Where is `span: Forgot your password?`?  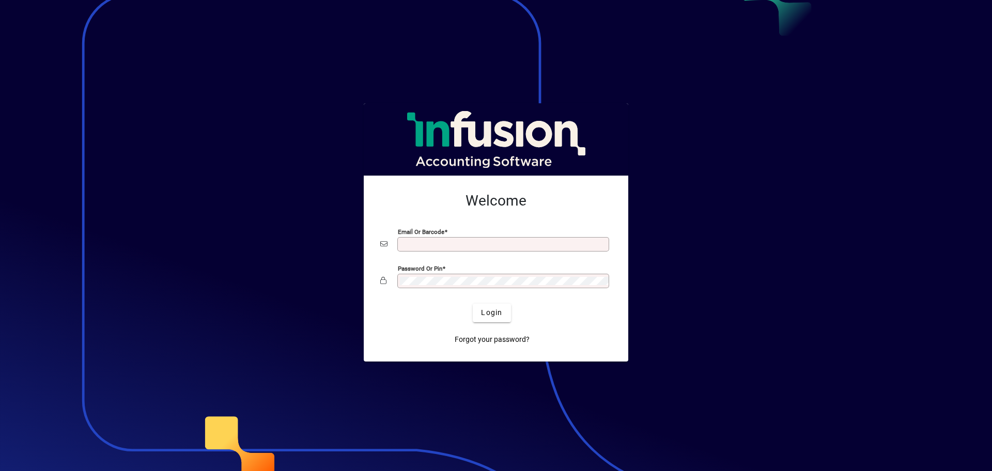
span: Forgot your password? is located at coordinates (492, 339).